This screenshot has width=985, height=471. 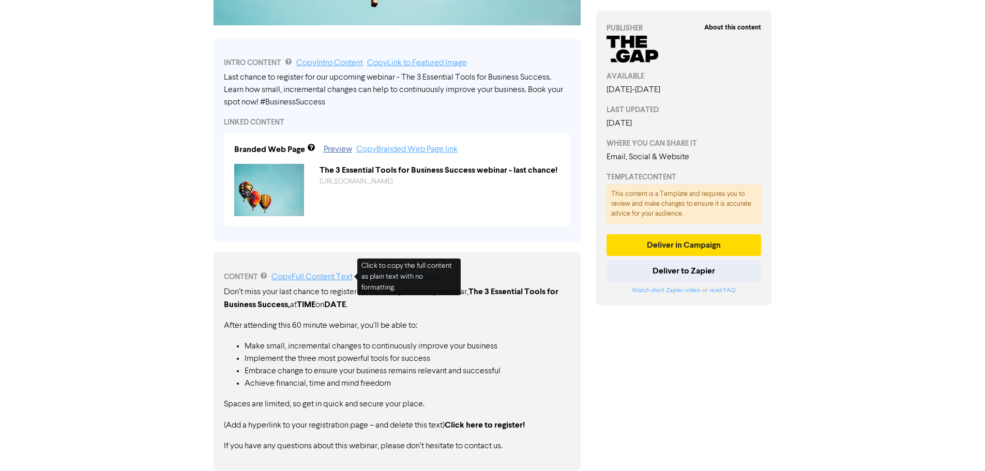 I want to click on p: Spaces are limited, so get in quick and secure your place., so click(x=397, y=405).